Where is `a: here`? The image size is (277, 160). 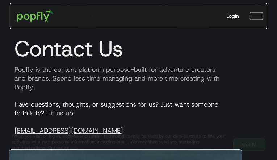 a: here is located at coordinates (72, 147).